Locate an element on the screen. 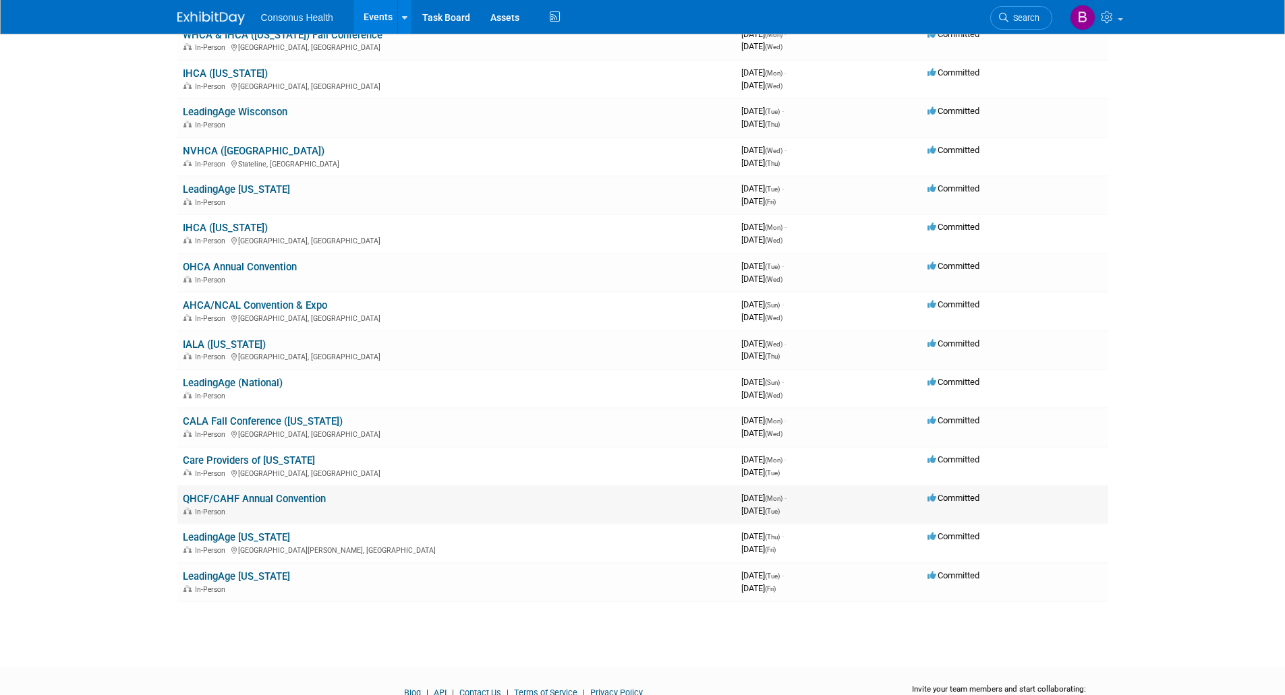 The image size is (1285, 695). a: LeadingAge (National) is located at coordinates (233, 383).